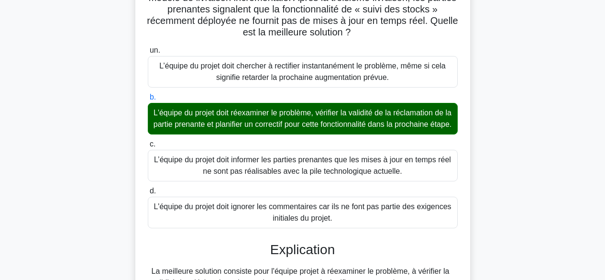  What do you see at coordinates (303, 118) in the screenshot?
I see `font: L'équipe du projet doit réexaminer le problème, vérifier la validité de la réclamation de la part...` at bounding box center [303, 118].